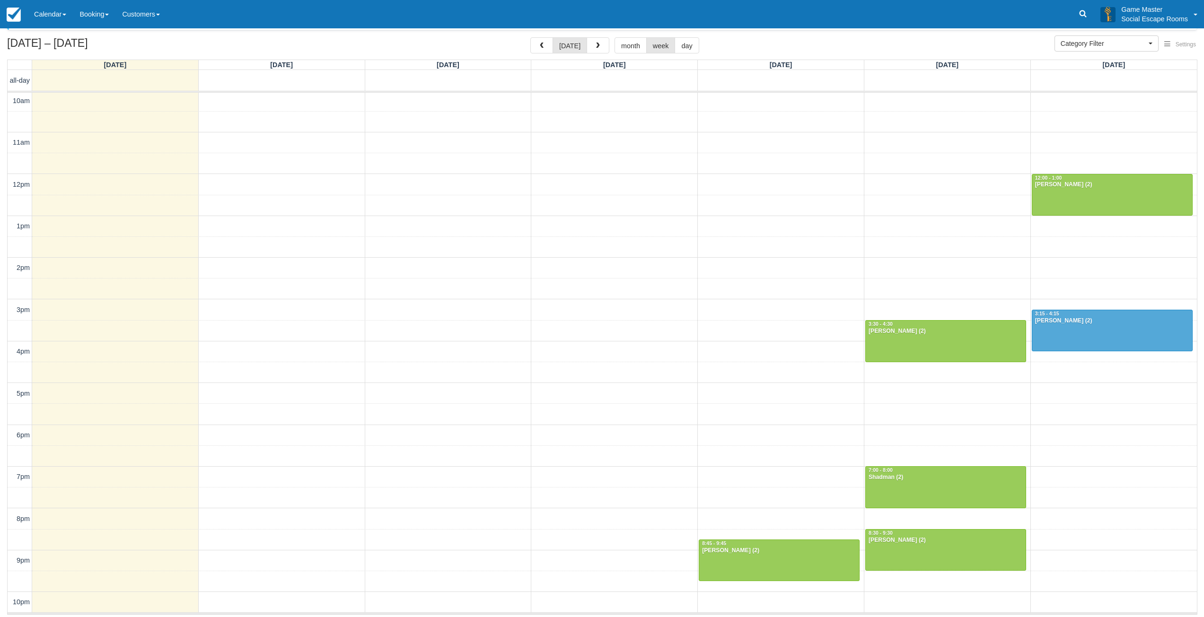  I want to click on span: all-day, so click(20, 80).